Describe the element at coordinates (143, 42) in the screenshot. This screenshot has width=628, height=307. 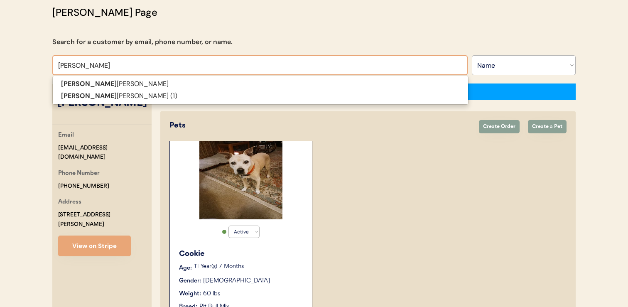
I see `div: Search for a customer by email, phone number, or name.` at that location.